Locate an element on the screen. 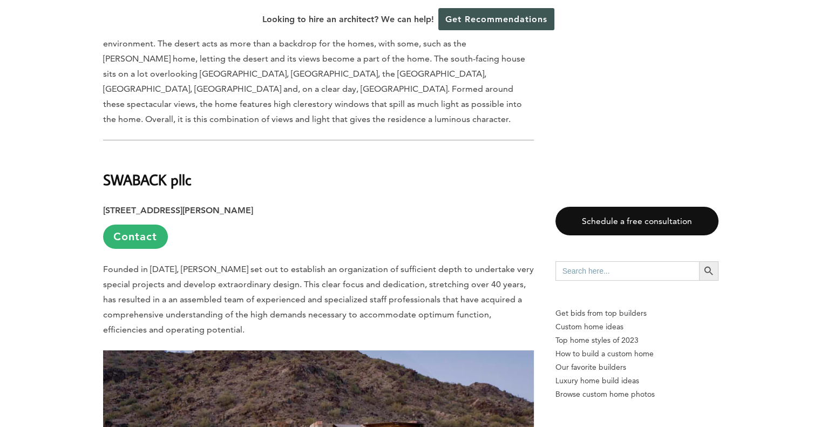 The height and width of the screenshot is (427, 821). a: Get Recommendations is located at coordinates (496, 19).